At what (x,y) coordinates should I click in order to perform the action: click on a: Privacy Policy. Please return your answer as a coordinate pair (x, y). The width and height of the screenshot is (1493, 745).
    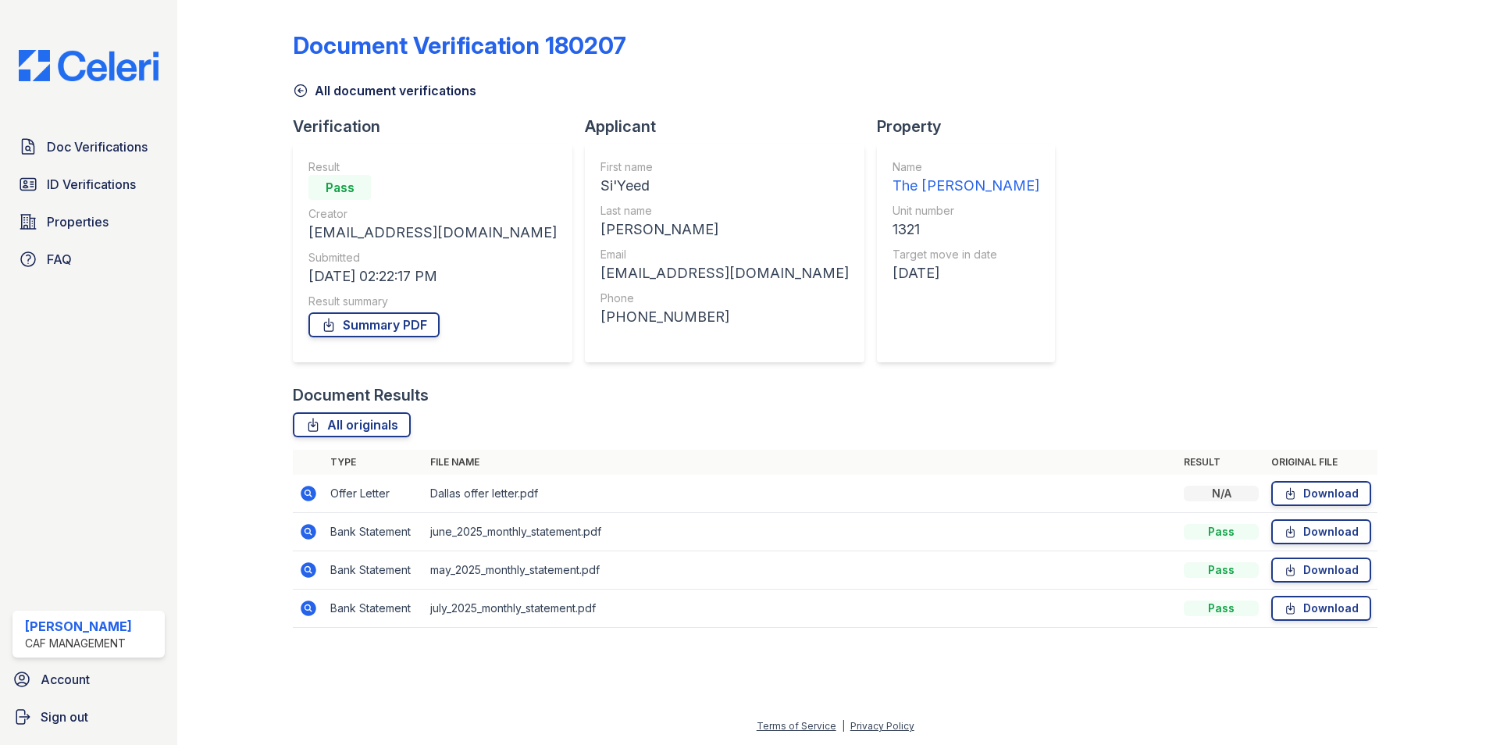
    Looking at the image, I should click on (882, 725).